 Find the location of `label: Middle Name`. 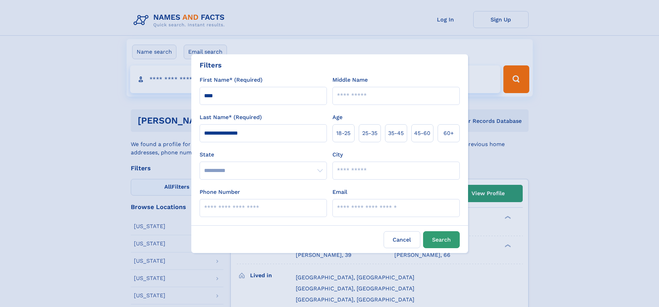

label: Middle Name is located at coordinates (350, 80).